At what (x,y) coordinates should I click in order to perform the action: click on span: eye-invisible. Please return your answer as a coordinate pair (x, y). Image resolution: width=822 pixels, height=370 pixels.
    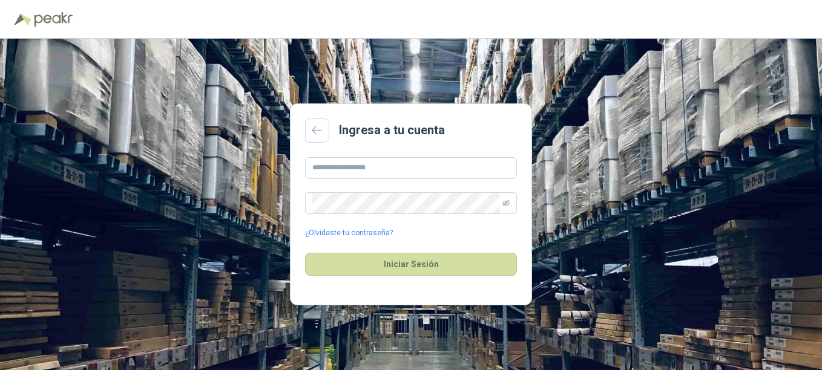
    Looking at the image, I should click on (506, 203).